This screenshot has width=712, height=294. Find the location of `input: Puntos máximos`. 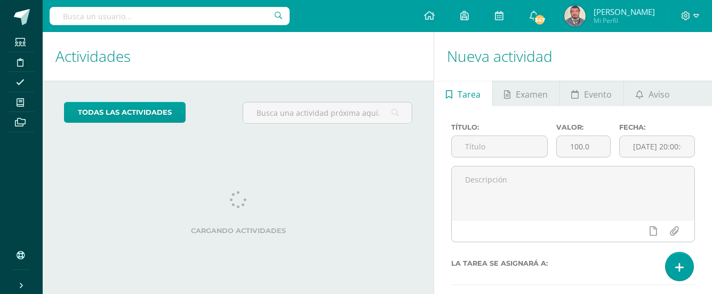

input: Puntos máximos is located at coordinates (583, 146).